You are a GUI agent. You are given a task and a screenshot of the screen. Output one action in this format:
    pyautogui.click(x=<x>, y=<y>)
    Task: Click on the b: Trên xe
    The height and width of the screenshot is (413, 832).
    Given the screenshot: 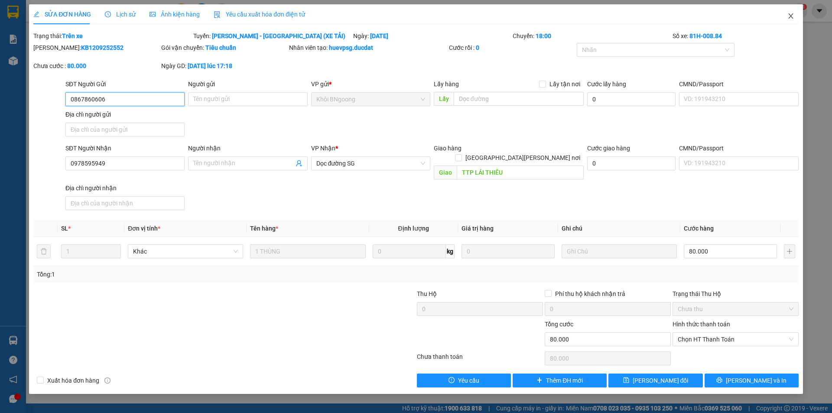 What is the action you would take?
    pyautogui.click(x=72, y=36)
    